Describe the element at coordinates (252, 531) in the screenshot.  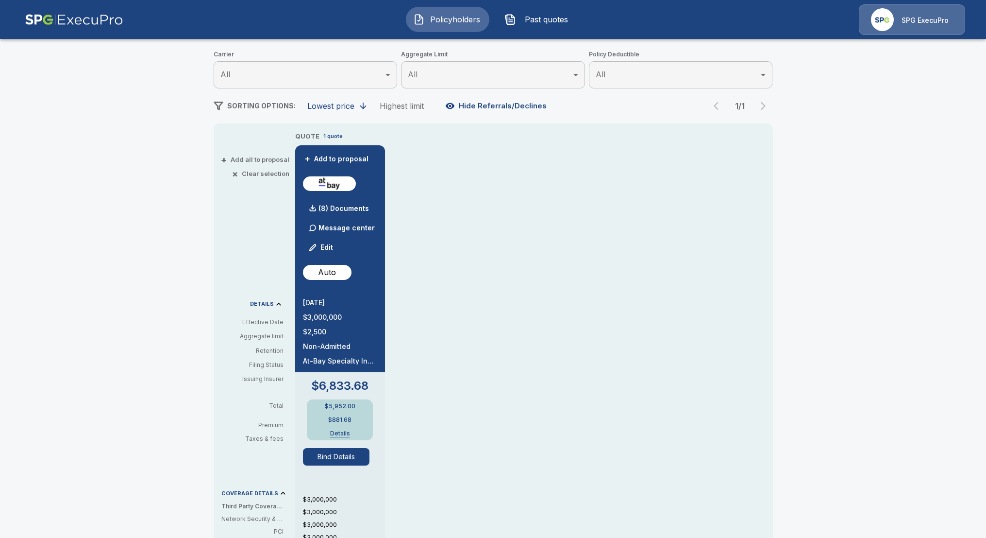
I see `p: PCI` at that location.